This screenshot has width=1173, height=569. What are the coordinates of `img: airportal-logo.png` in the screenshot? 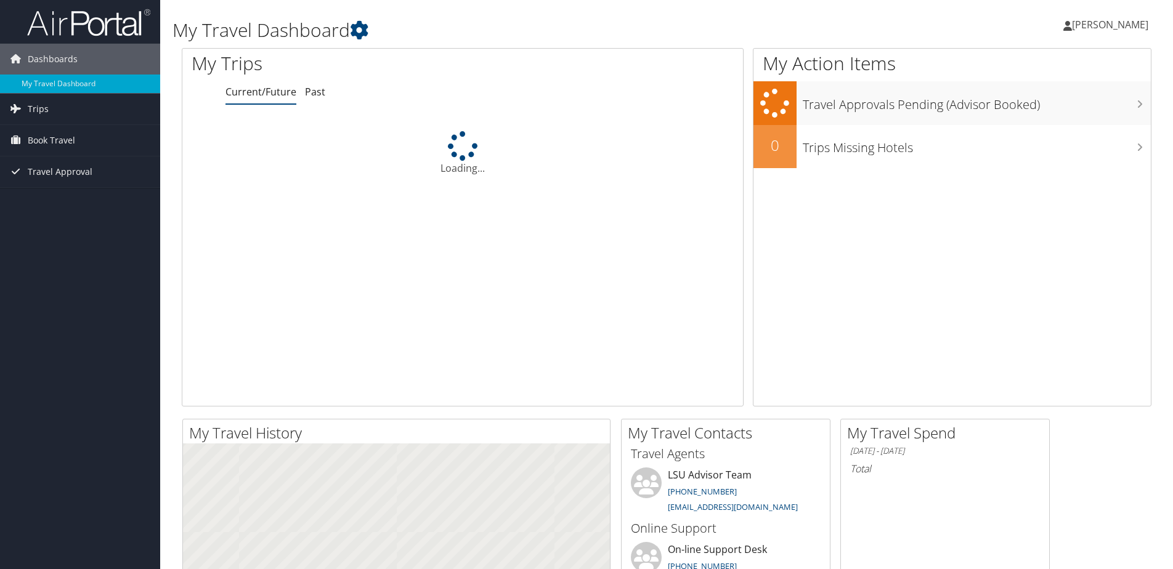 It's located at (89, 22).